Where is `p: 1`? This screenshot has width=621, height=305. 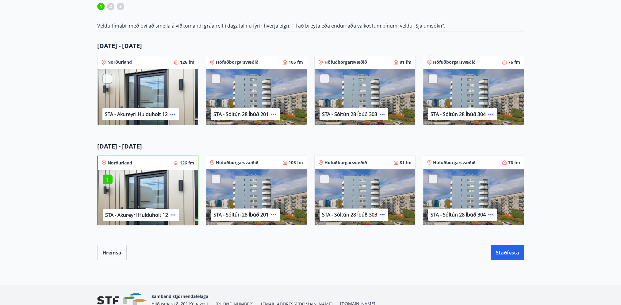
p: 1 is located at coordinates (108, 180).